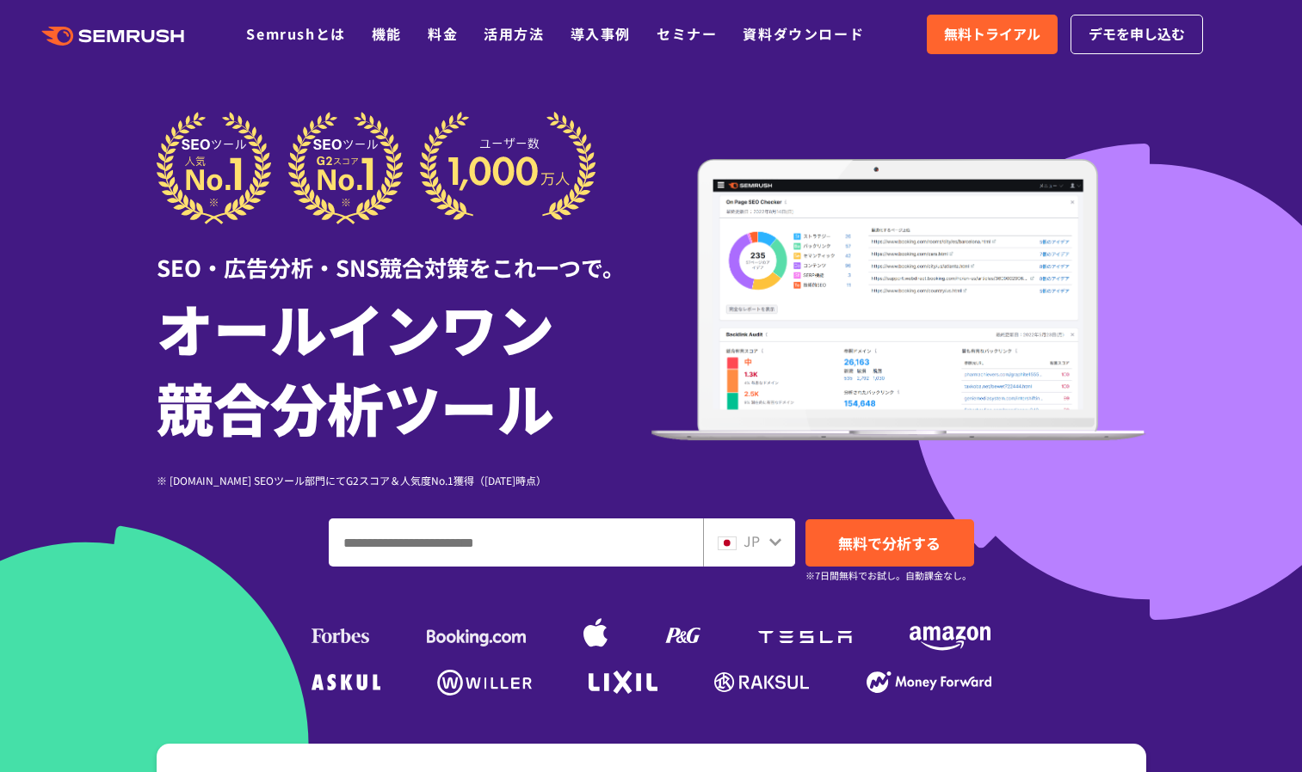 This screenshot has height=772, width=1302. I want to click on span: 無料トライアル, so click(992, 34).